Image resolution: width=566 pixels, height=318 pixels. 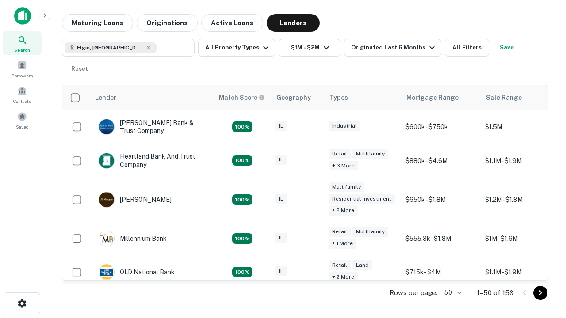 I want to click on div: Matching Properties: 28, hasApolloMatch: undefined, so click(x=242, y=127).